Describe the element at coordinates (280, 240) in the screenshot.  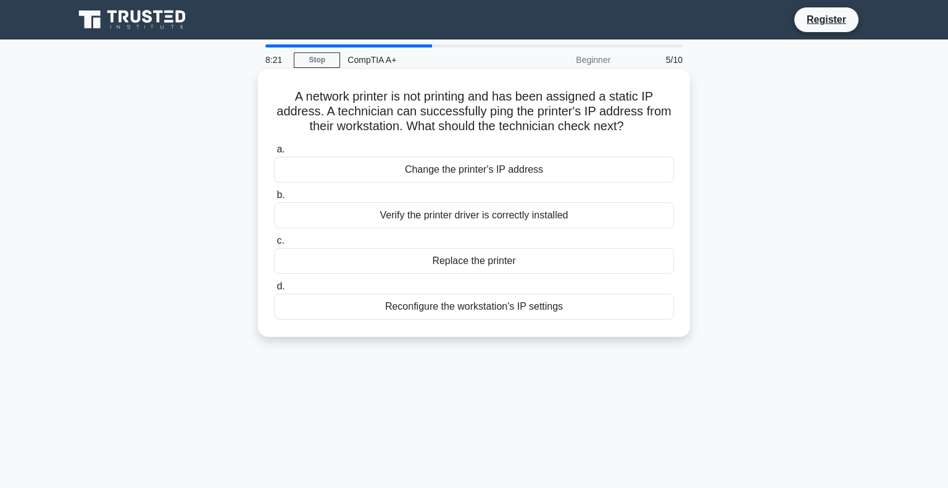
I see `span: c.` at that location.